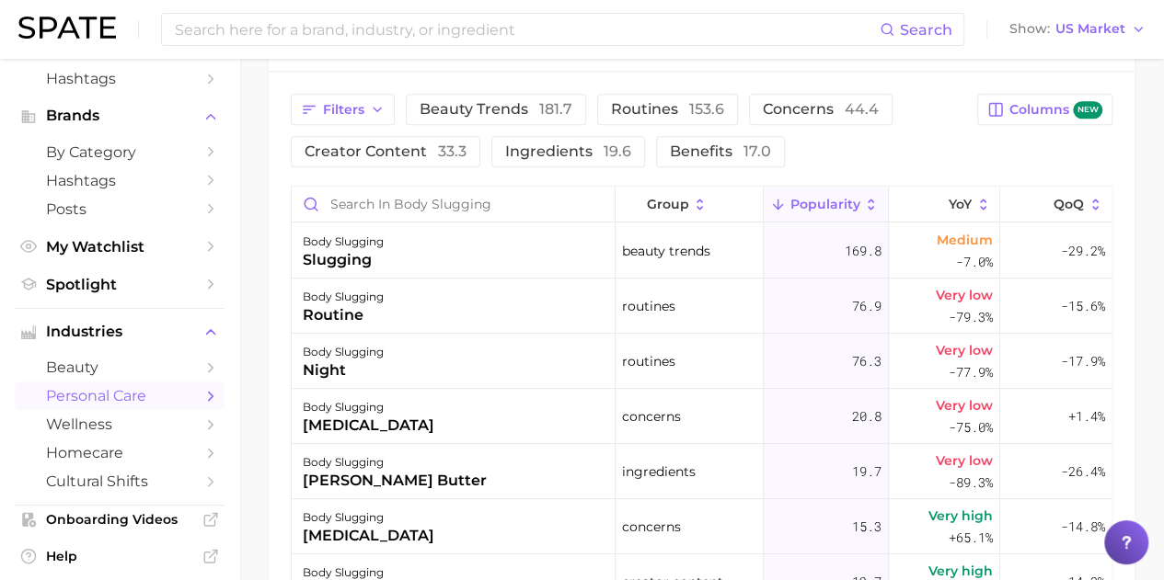 The image size is (1164, 580). I want to click on span: cultural shifts, so click(120, 481).